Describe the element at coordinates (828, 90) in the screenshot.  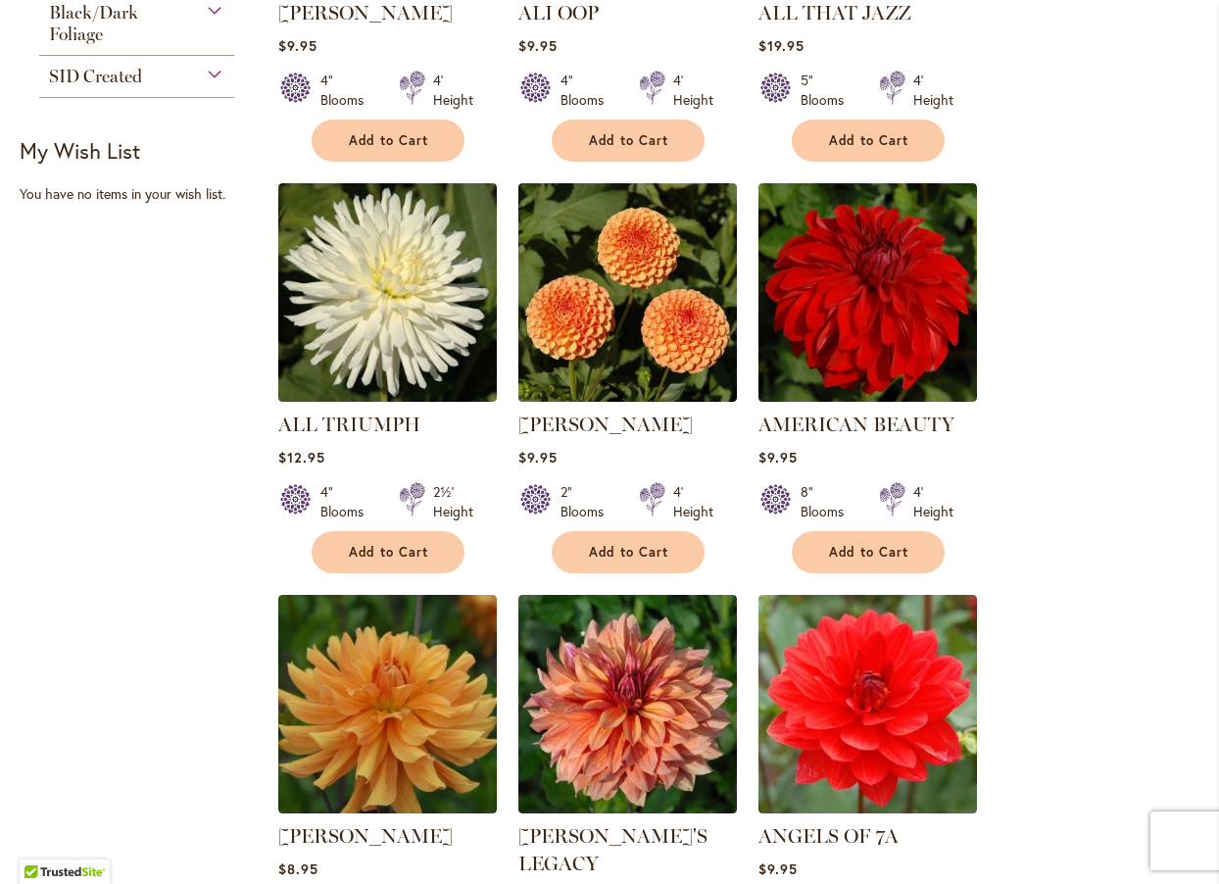
I see `div: 5" Blooms` at that location.